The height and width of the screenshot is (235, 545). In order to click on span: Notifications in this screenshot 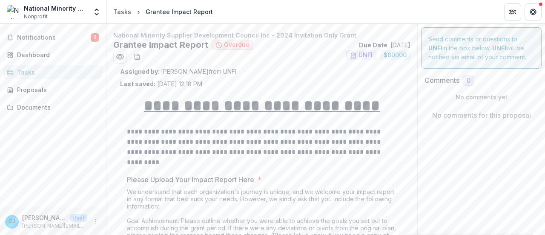, I will do `click(54, 37)`.